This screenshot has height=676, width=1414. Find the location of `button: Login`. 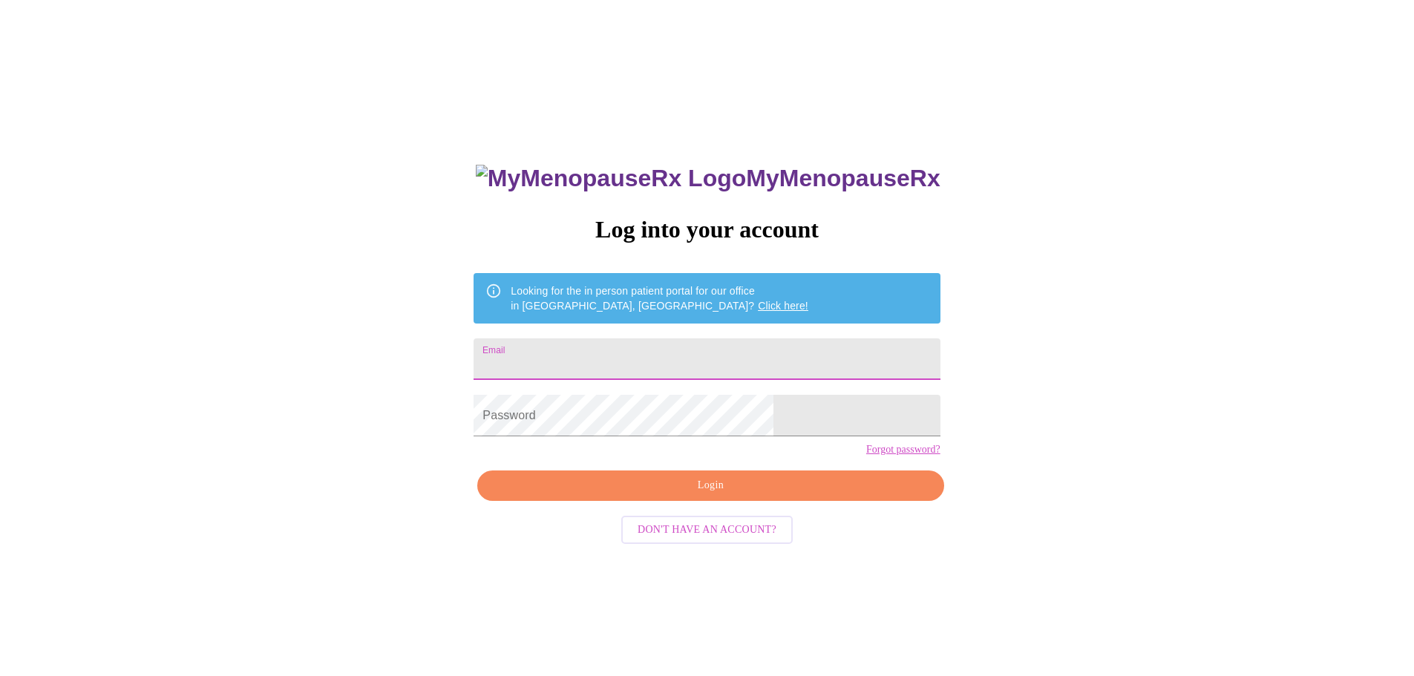

button: Login is located at coordinates (710, 485).